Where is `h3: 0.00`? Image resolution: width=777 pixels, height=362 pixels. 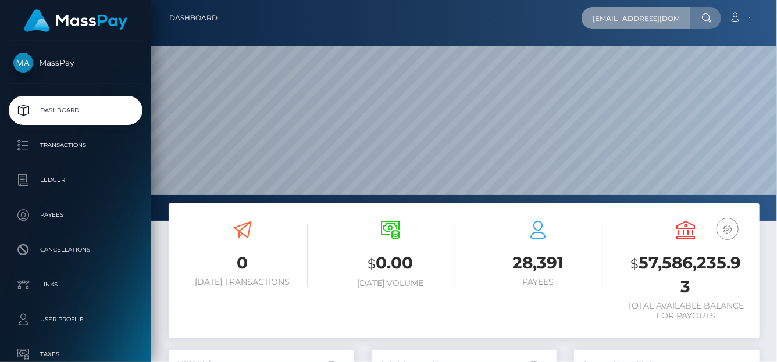
h3: 0.00 is located at coordinates (390, 263).